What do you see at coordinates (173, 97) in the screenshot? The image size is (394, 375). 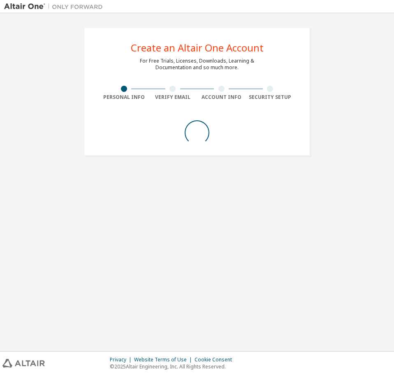 I see `div: Verify Email` at bounding box center [173, 97].